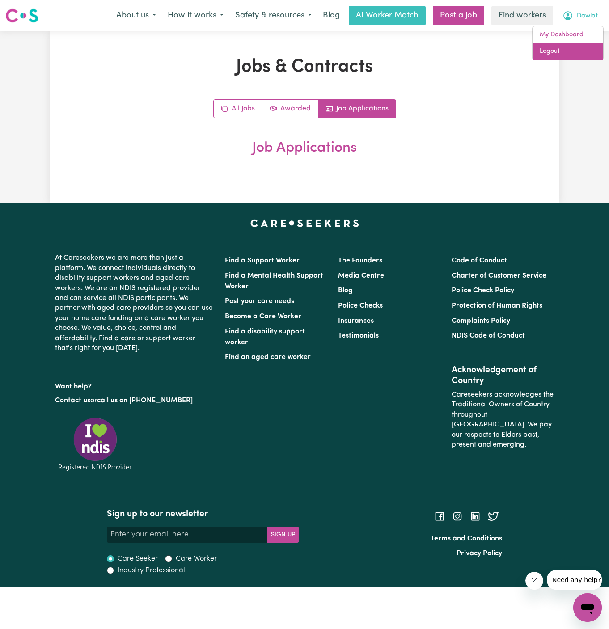 This screenshot has width=609, height=629. I want to click on a: Post a job, so click(459, 16).